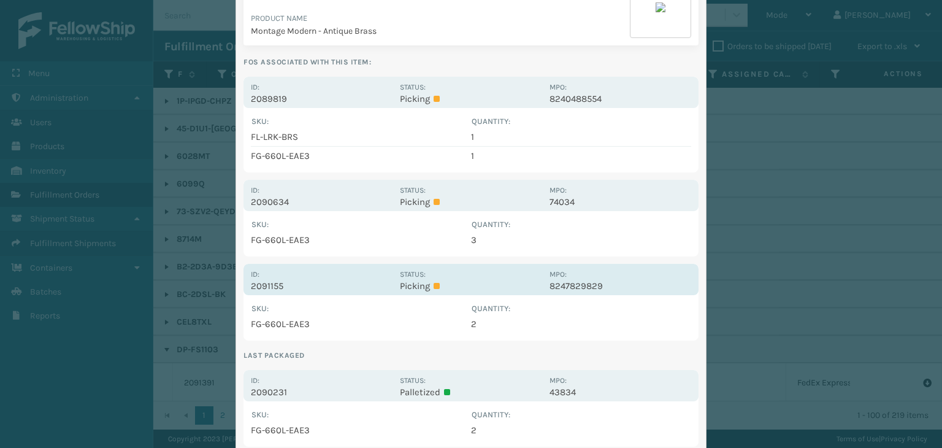 This screenshot has height=448, width=942. What do you see at coordinates (321, 392) in the screenshot?
I see `p: 2090231` at bounding box center [321, 392].